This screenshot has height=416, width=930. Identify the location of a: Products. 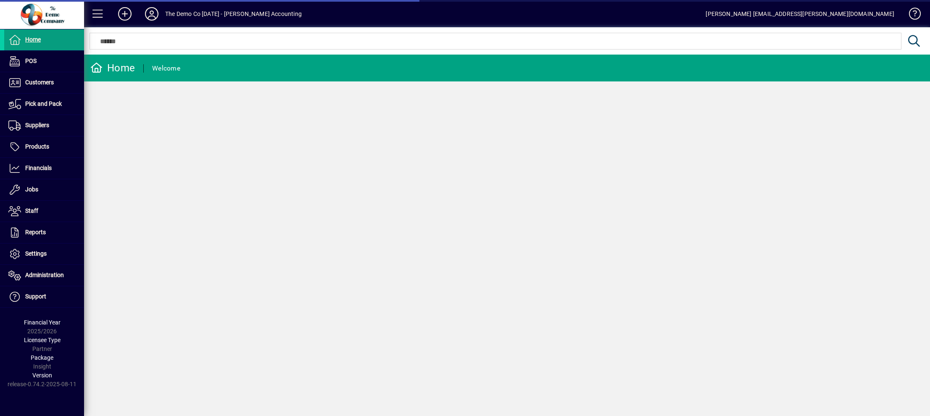
(44, 147).